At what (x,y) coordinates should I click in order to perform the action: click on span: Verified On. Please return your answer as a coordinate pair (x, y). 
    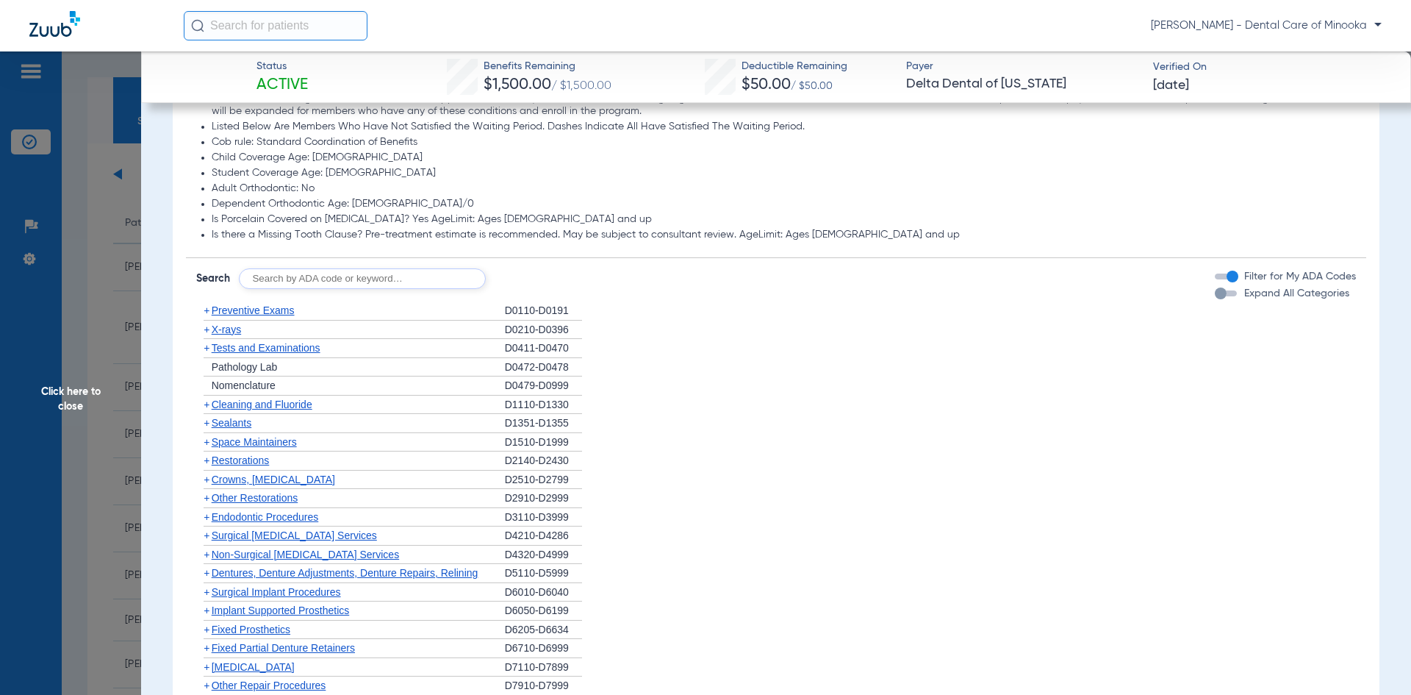
    Looking at the image, I should click on (1270, 67).